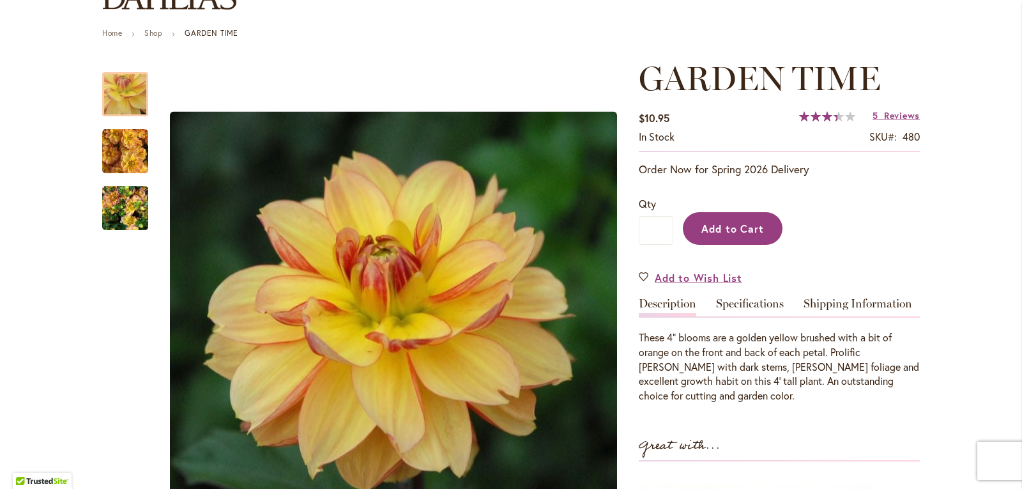  What do you see at coordinates (883, 136) in the screenshot?
I see `strong: SKU` at bounding box center [883, 136].